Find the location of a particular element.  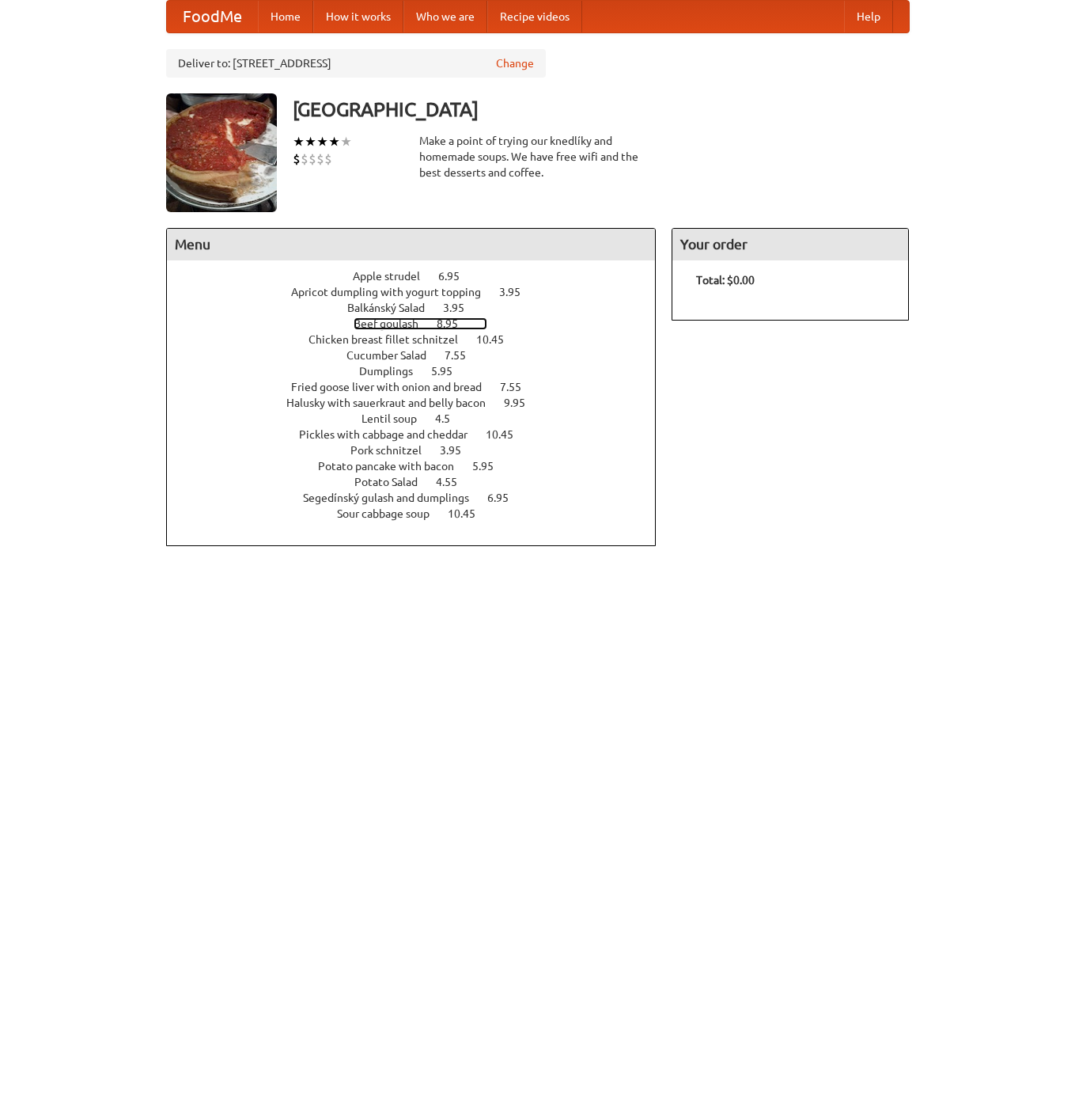

a: Apple strudel 6.95 is located at coordinates (421, 276).